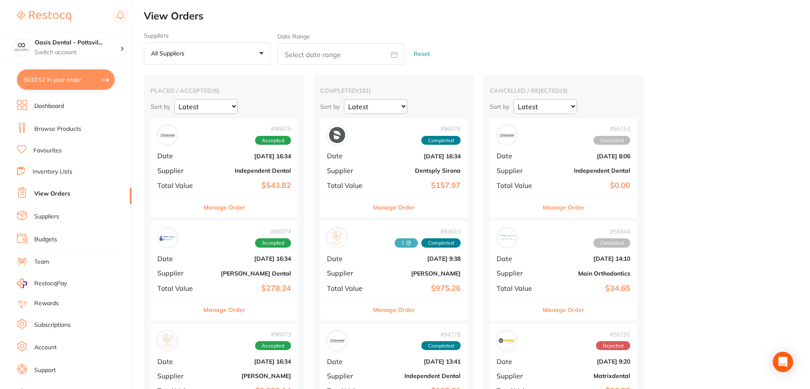 Image resolution: width=810 pixels, height=389 pixels. What do you see at coordinates (563, 90) in the screenshot?
I see `h2: cancelled / rejected ( 3 )` at bounding box center [563, 90].